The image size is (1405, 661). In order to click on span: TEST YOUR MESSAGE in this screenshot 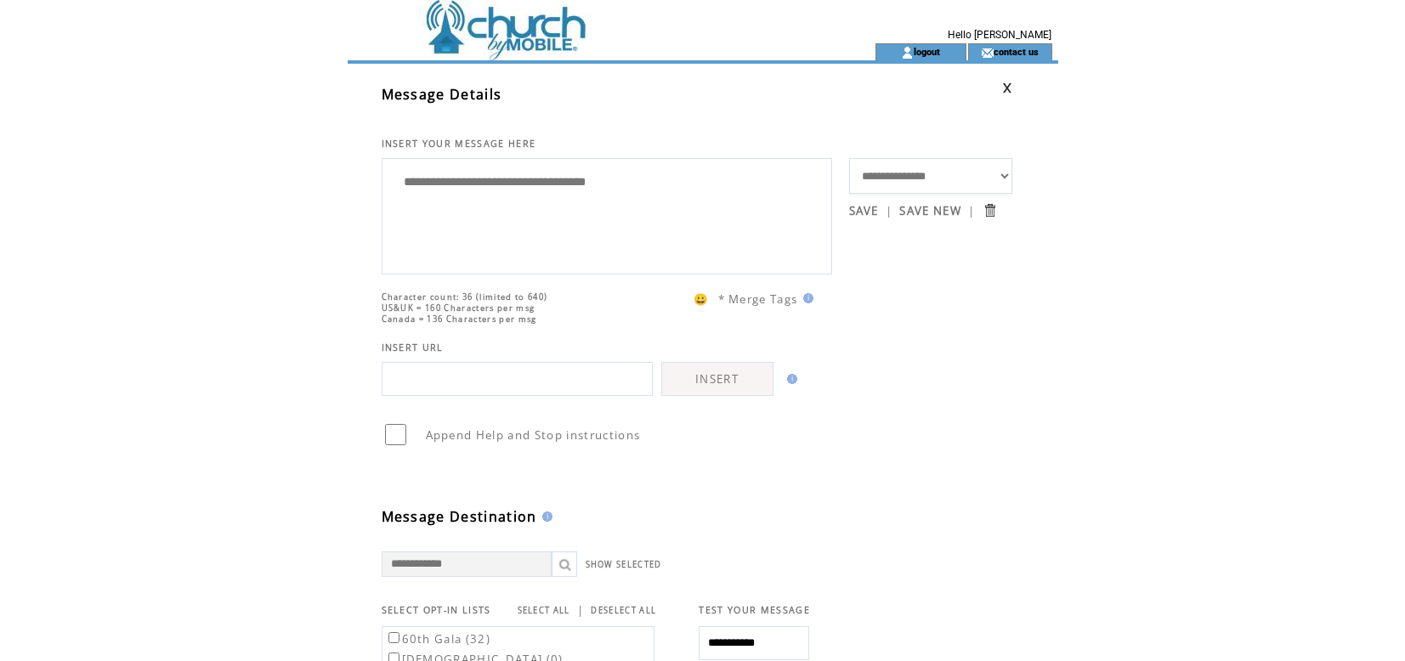, I will do `click(754, 610)`.